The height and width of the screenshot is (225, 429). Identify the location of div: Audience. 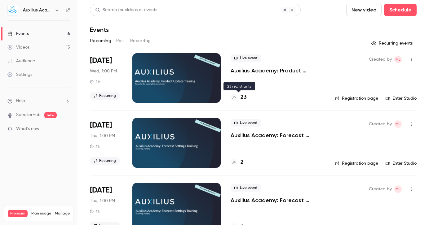
(21, 61).